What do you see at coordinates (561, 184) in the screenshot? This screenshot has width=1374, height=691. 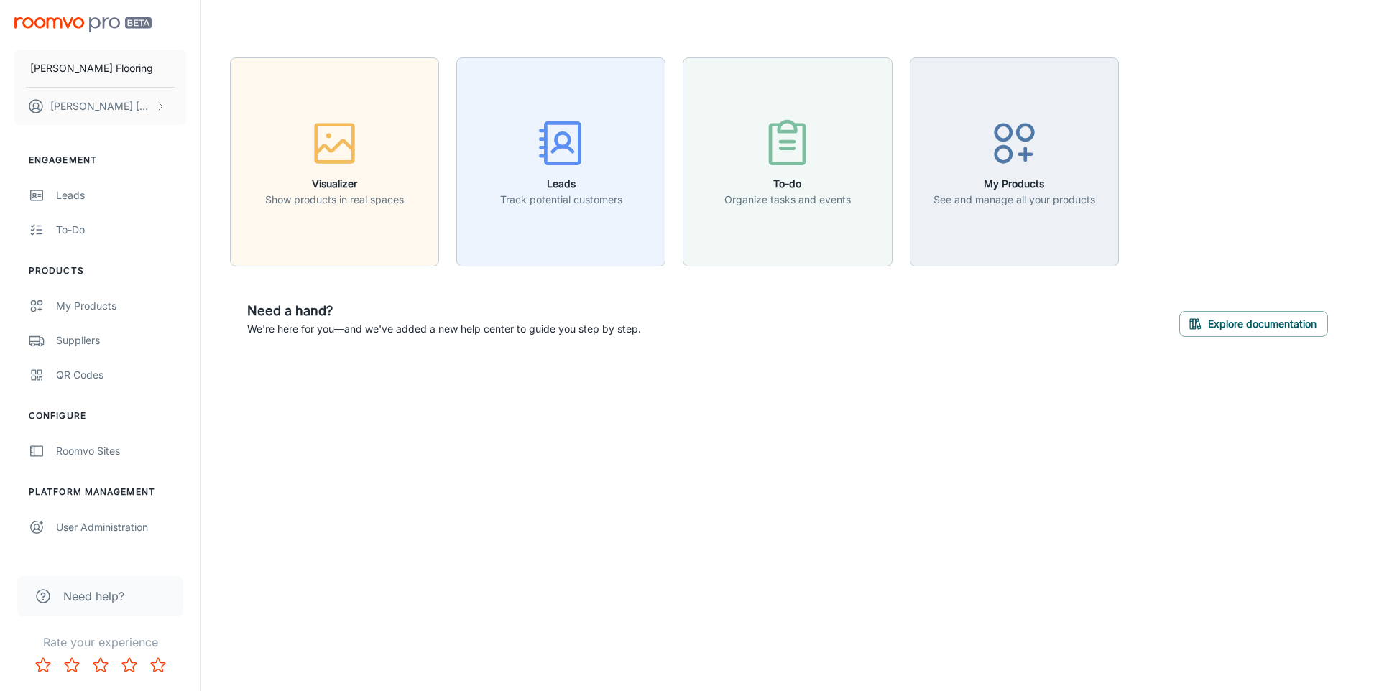 I see `h6: Leads` at bounding box center [561, 184].